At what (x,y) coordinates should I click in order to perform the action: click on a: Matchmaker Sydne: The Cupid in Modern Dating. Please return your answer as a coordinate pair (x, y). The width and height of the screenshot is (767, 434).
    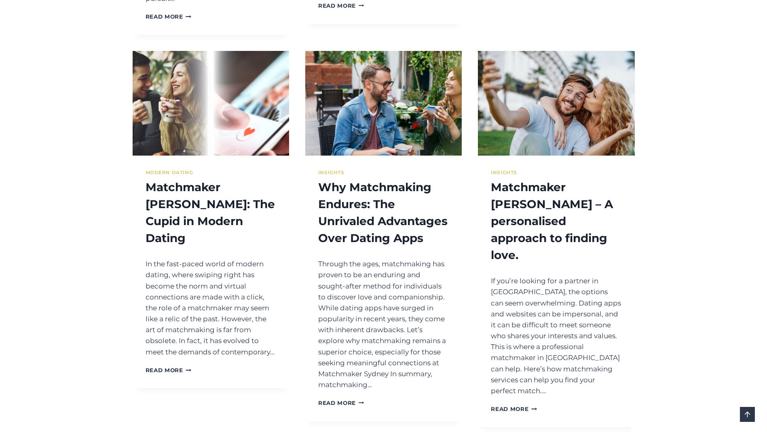
    Looking at the image, I should click on (211, 103).